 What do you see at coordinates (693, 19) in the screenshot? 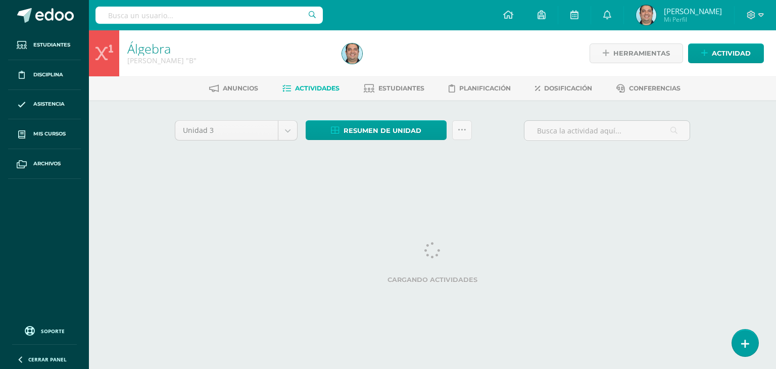
I see `span: Mi Perfil` at bounding box center [693, 19].